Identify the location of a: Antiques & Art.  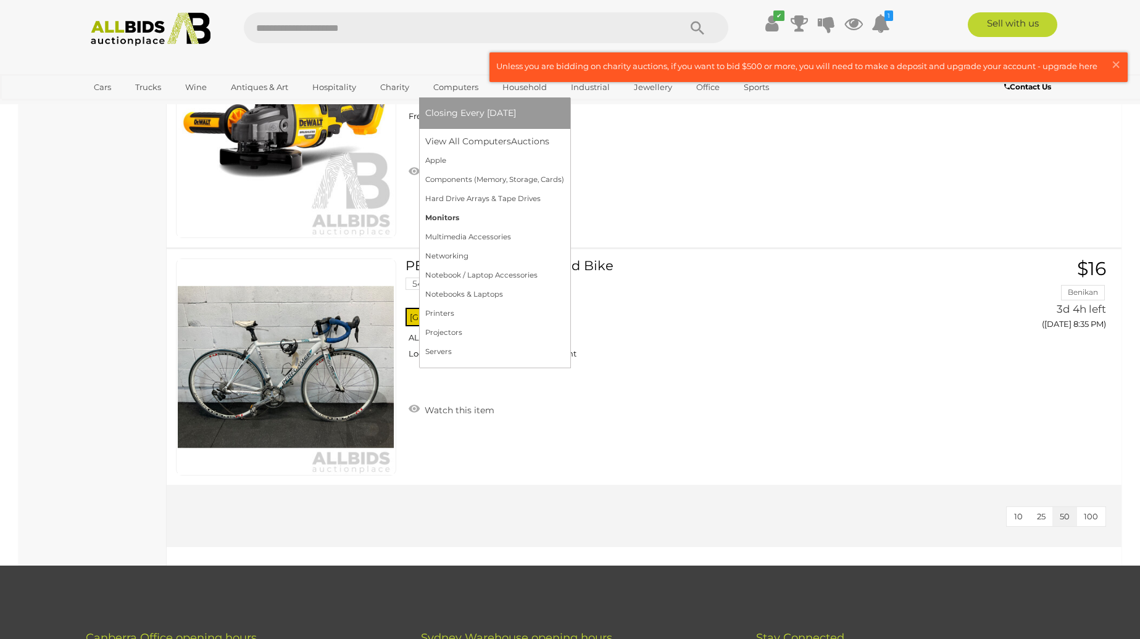
(259, 87).